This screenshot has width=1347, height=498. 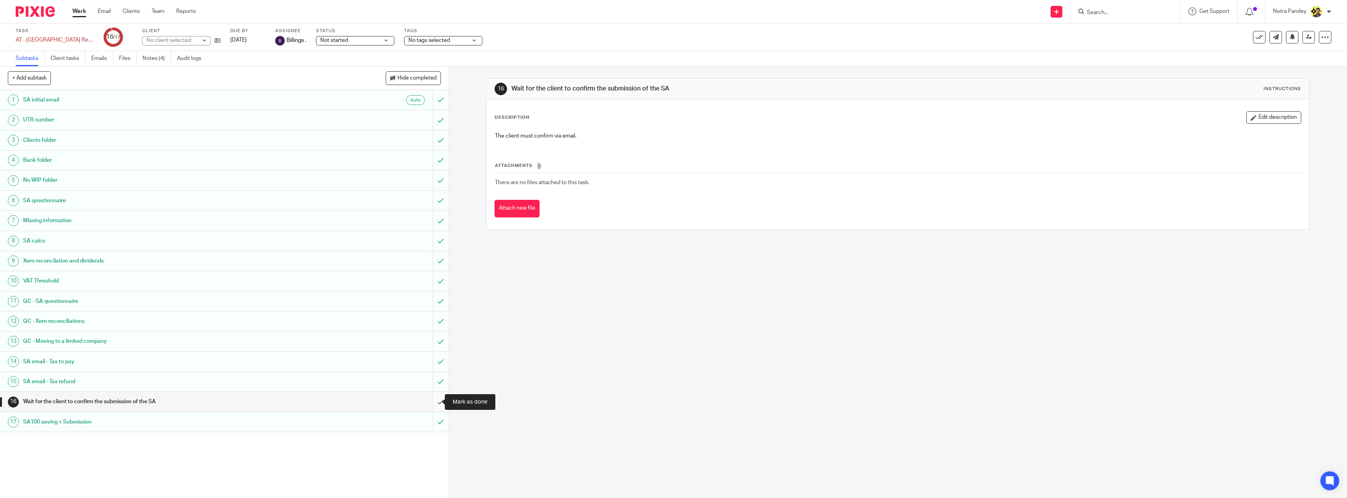 What do you see at coordinates (157, 140) in the screenshot?
I see `h1: Clients folder` at bounding box center [157, 140].